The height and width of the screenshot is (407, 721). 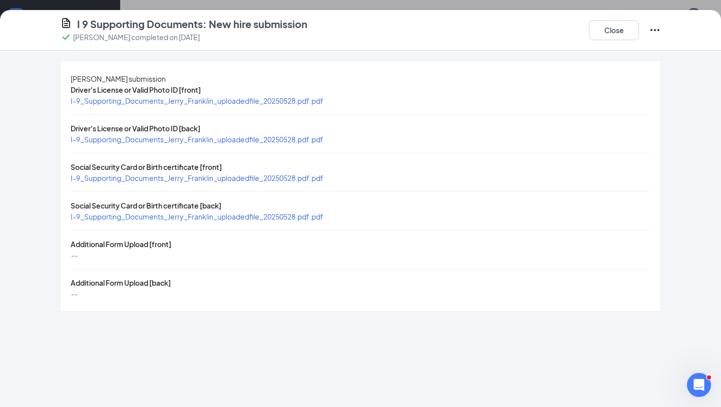 I want to click on span: Additional Form Upload [back], so click(x=121, y=282).